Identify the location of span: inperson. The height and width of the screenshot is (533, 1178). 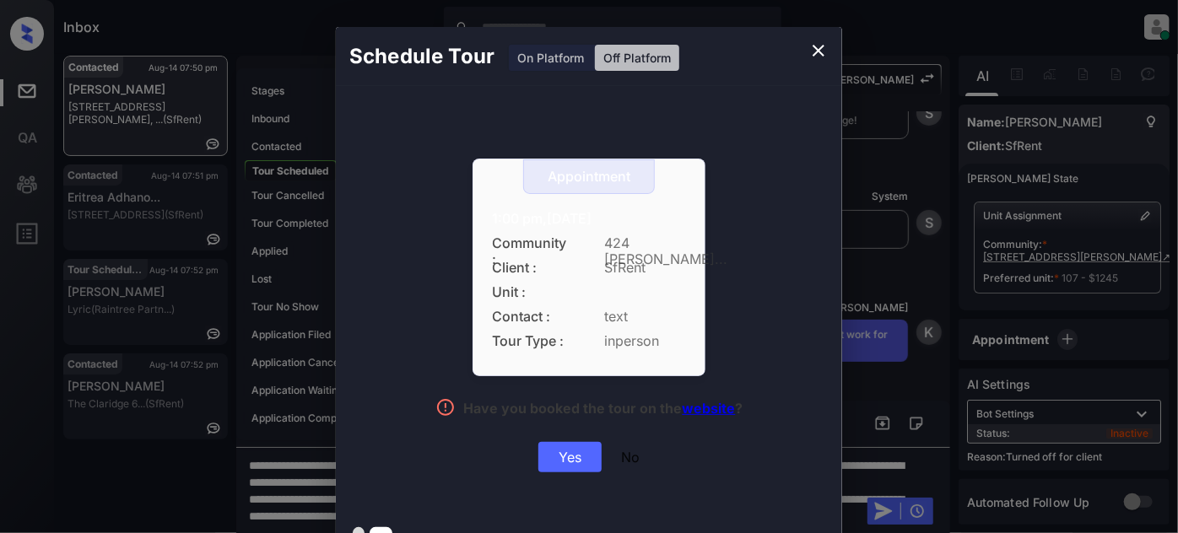
(645, 341).